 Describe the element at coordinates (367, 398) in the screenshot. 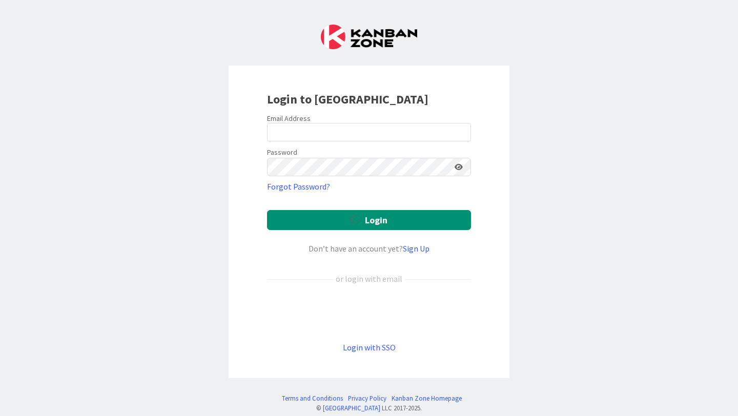

I see `a: Privacy Policy` at that location.